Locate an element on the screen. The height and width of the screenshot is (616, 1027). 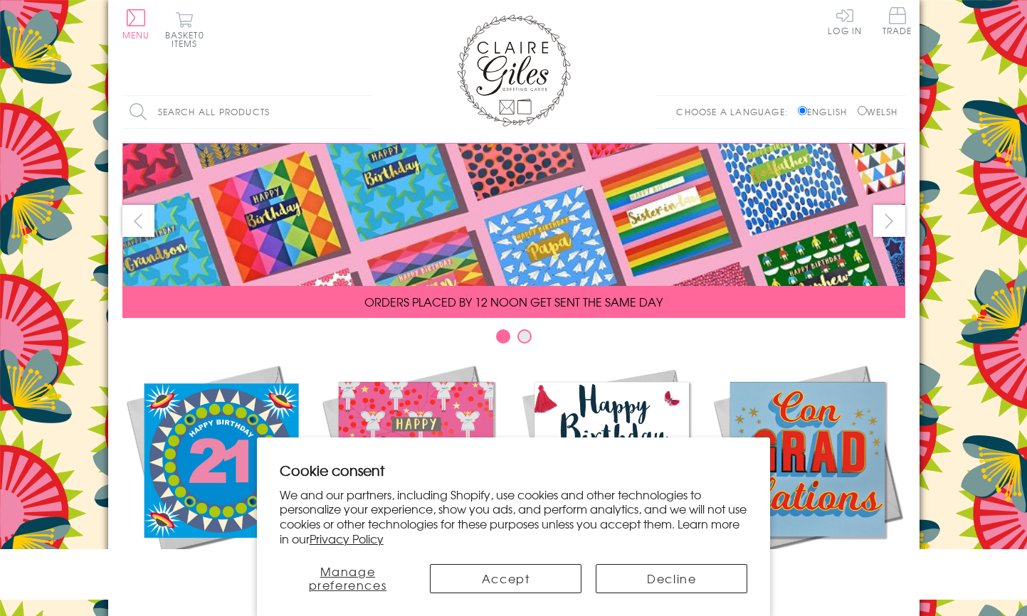
button: prev is located at coordinates (138, 221).